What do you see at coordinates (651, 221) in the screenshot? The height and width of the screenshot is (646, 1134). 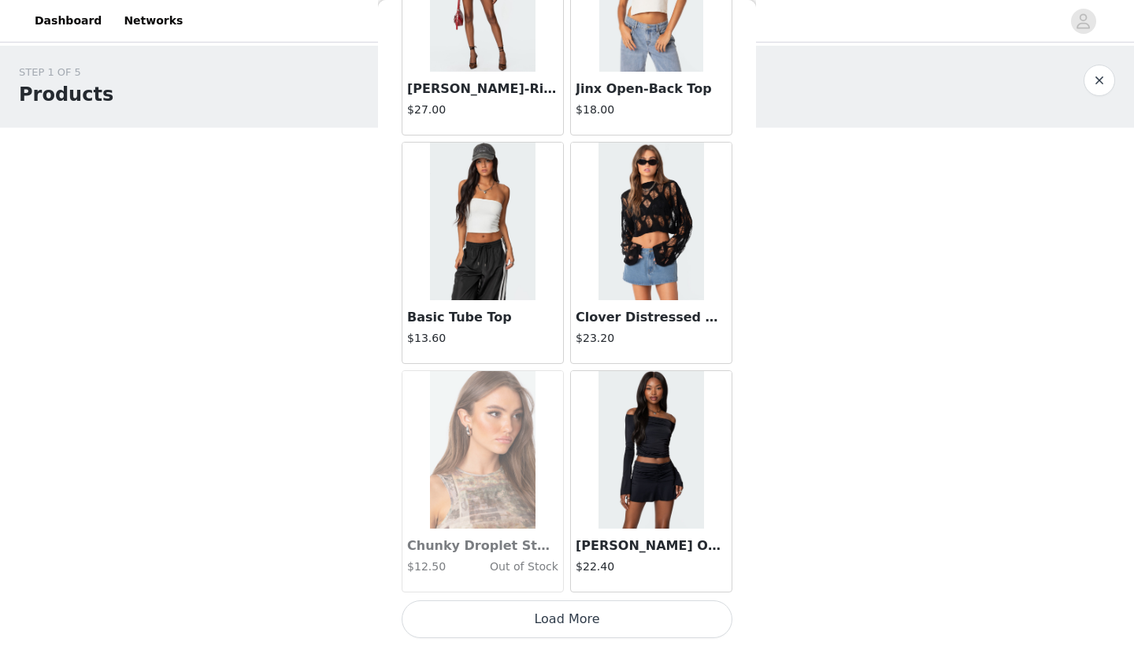 I see `img: Clover Distressed Sweater` at bounding box center [651, 221].